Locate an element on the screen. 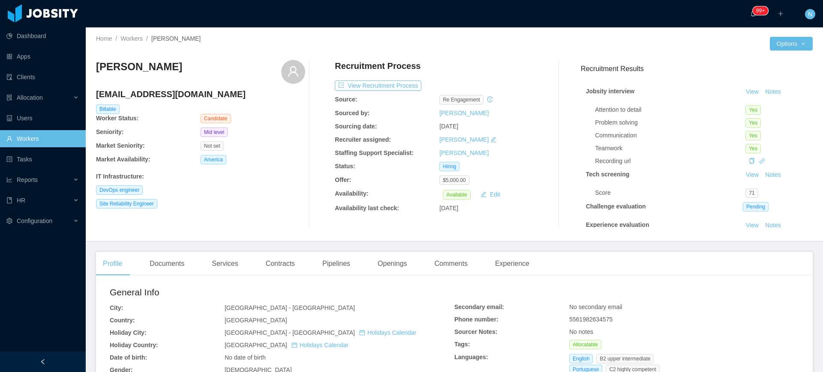 This screenshot has height=372, width=823. b: Availability: is located at coordinates (351, 194).